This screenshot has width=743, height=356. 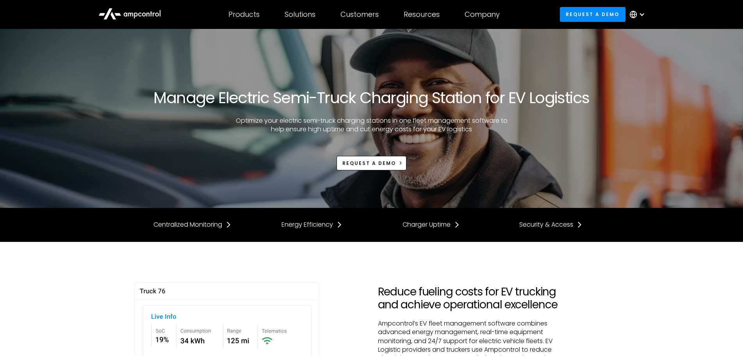 What do you see at coordinates (471, 298) in the screenshot?
I see `h2: Reduce fueling costs for EV trucking and achieve operational excellence` at bounding box center [471, 298].